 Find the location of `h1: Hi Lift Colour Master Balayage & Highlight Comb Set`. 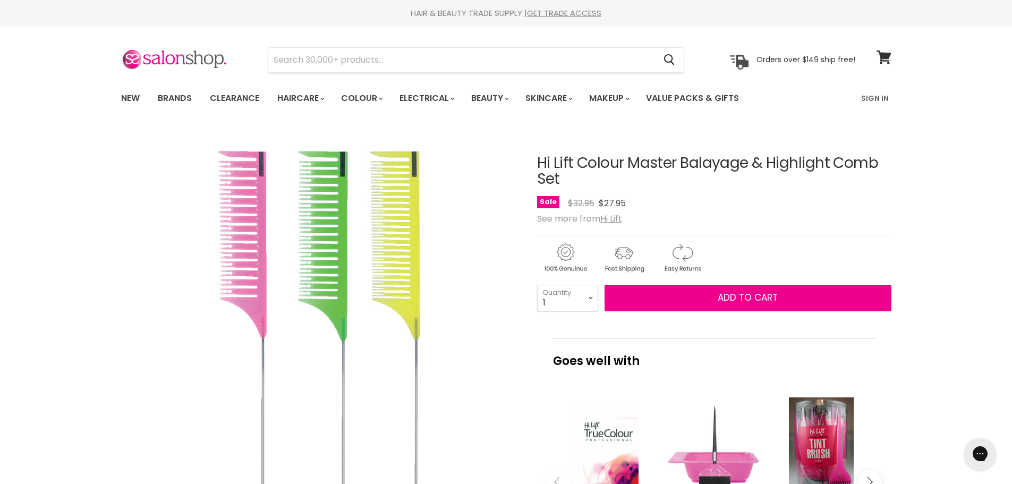

h1: Hi Lift Colour Master Balayage & Highlight Comb Set is located at coordinates (714, 172).